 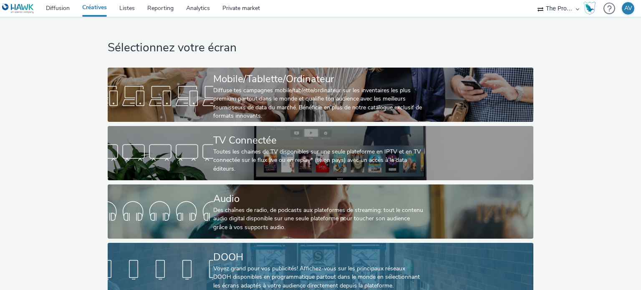 What do you see at coordinates (628, 8) in the screenshot?
I see `div: AV` at bounding box center [628, 8].